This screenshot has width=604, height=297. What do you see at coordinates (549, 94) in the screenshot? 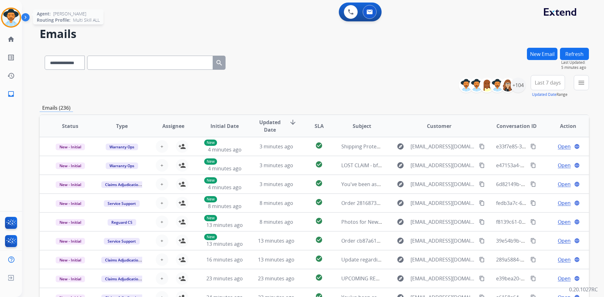
I see `span: Range` at bounding box center [549, 94].